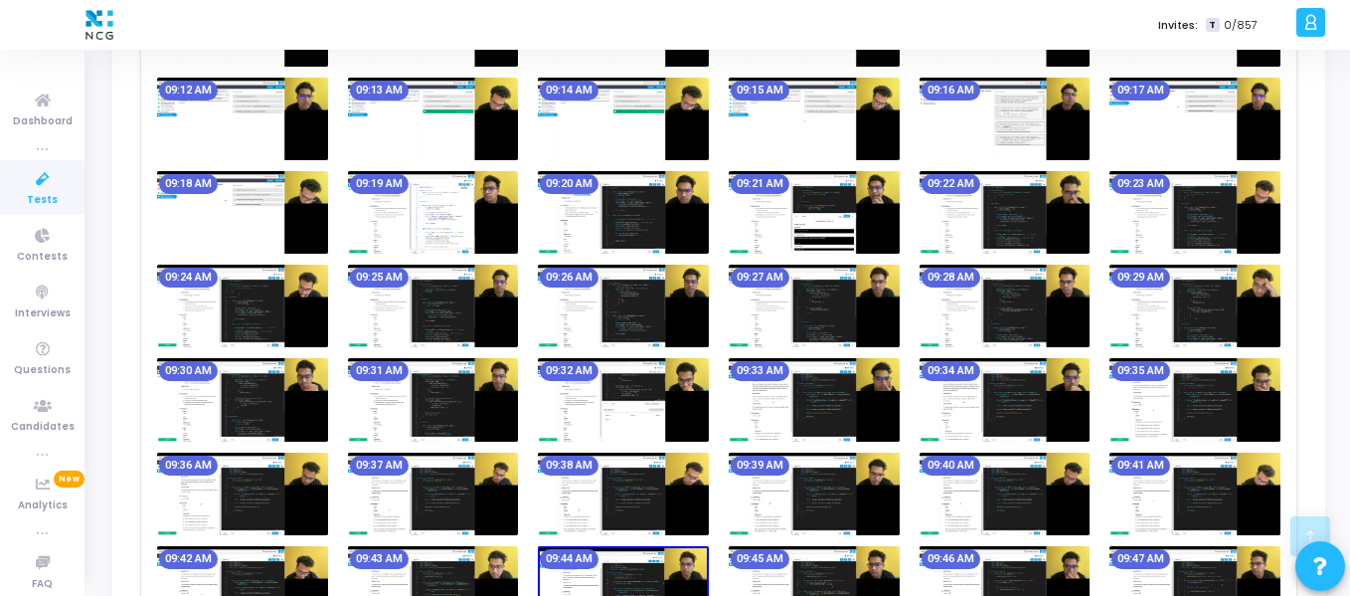 The image size is (1350, 596). What do you see at coordinates (1005, 493) in the screenshot?
I see `img: screenshot-1749010212923.jpeg` at bounding box center [1005, 493].